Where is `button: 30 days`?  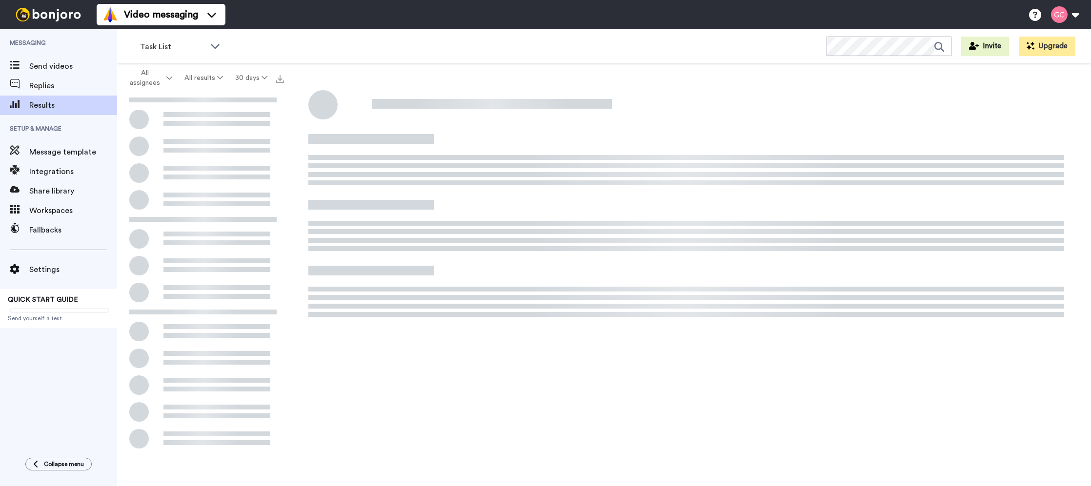
button: 30 days is located at coordinates (251, 78).